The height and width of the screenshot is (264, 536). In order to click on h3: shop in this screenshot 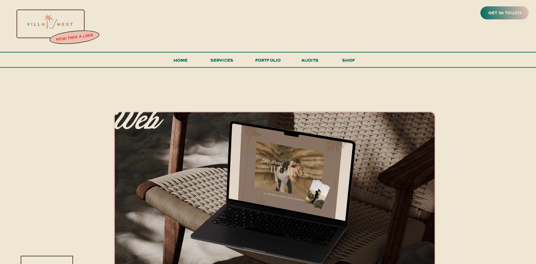, I will do `click(349, 61)`.